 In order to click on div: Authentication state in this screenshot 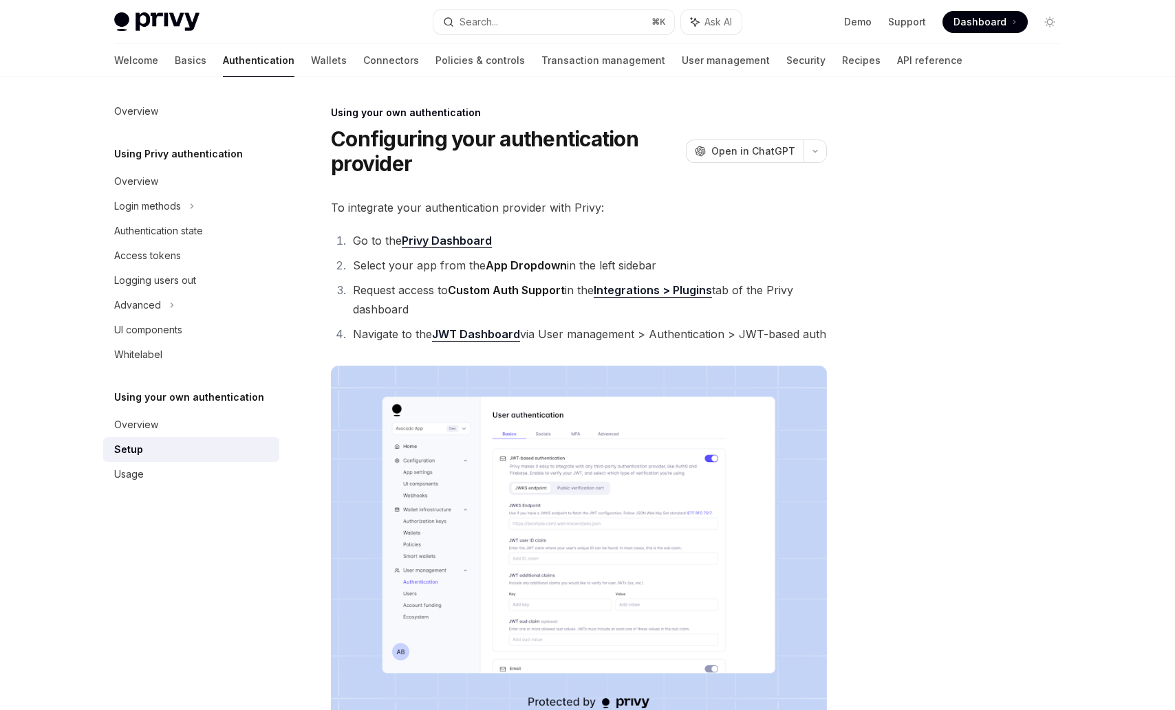, I will do `click(158, 231)`.